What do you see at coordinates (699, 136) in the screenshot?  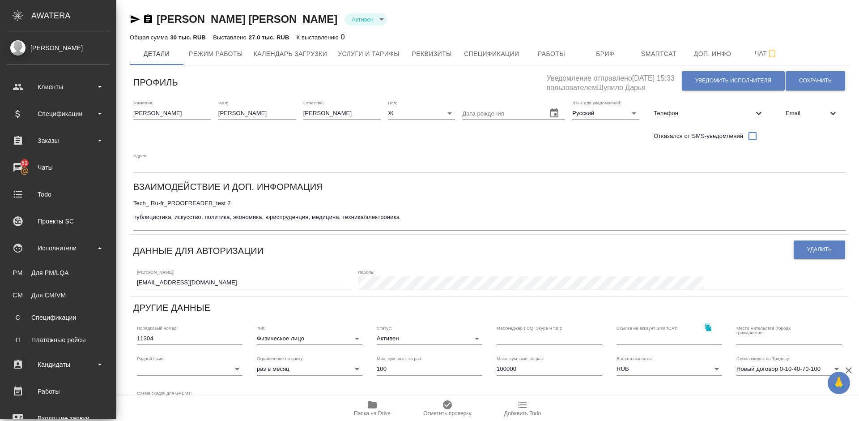 I see `span: Отказался от SMS-уведомлений` at bounding box center [699, 136].